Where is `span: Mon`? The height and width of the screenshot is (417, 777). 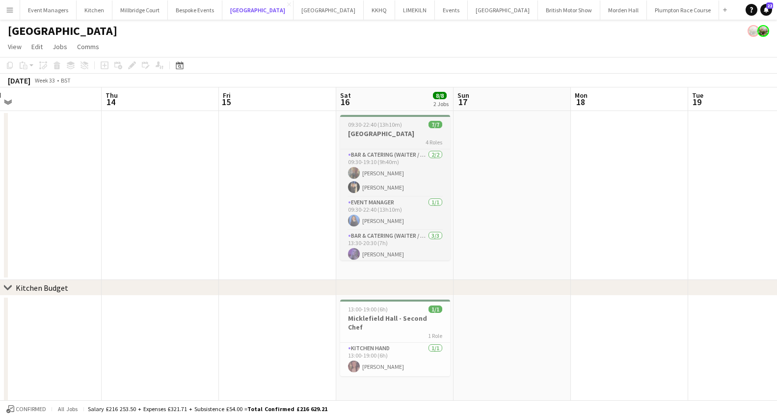
span: Mon is located at coordinates (581, 95).